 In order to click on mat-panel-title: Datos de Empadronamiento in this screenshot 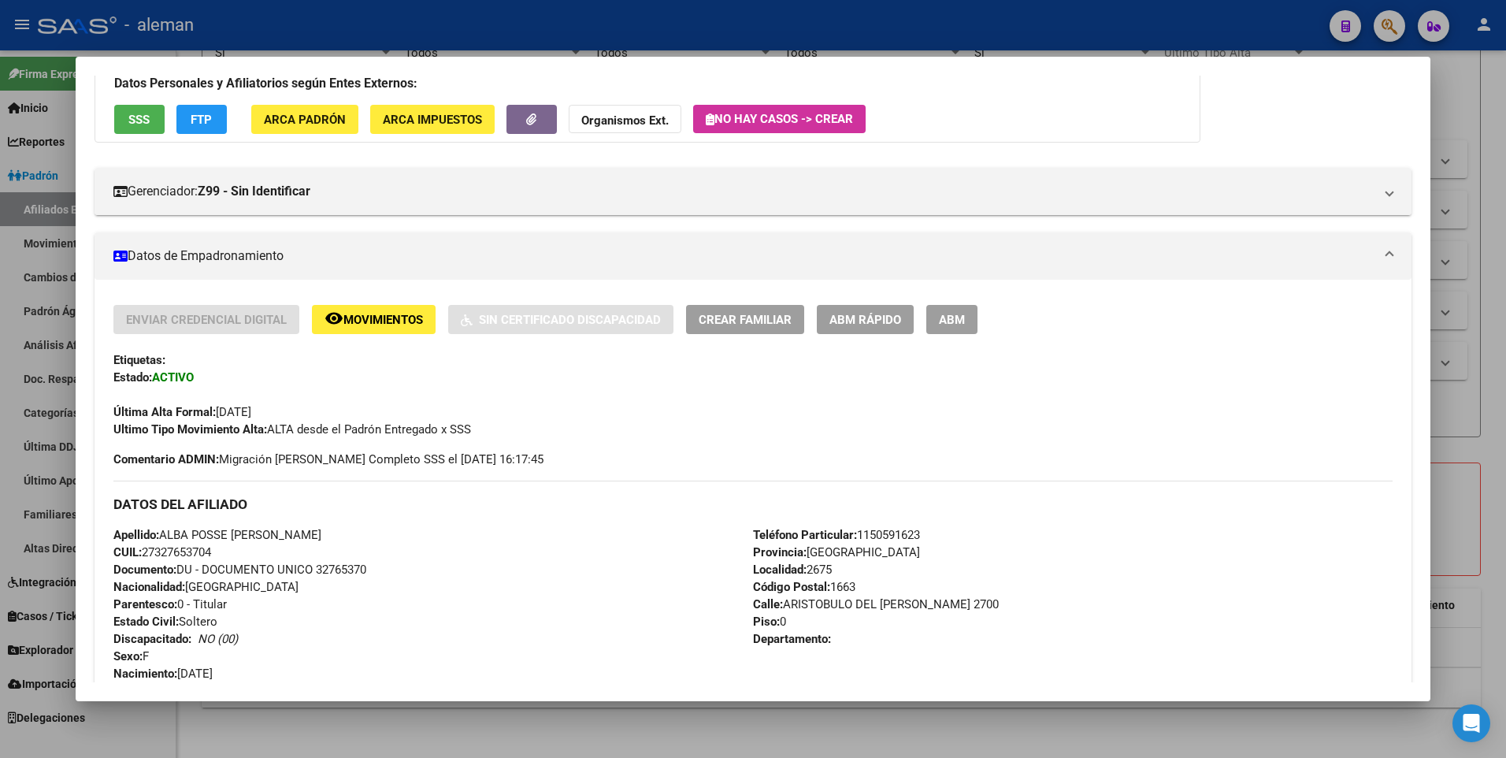, I will do `click(743, 256)`.